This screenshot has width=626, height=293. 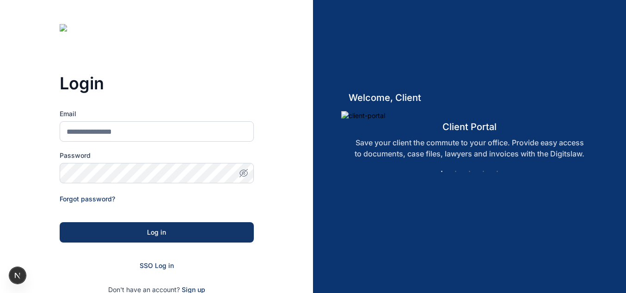 I want to click on button: Next, so click(x=535, y=172).